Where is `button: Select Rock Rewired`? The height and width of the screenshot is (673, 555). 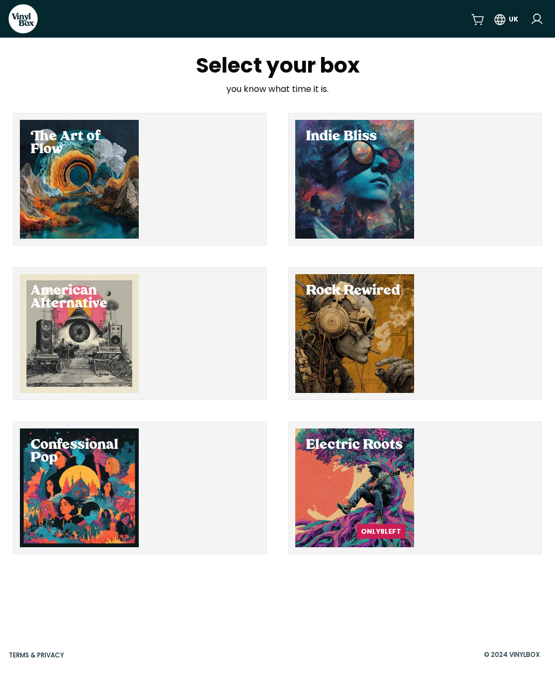
button: Select Rock Rewired is located at coordinates (415, 333).